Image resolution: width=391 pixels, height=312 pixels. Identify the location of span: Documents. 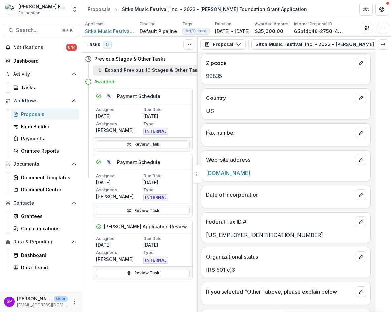
(41, 164).